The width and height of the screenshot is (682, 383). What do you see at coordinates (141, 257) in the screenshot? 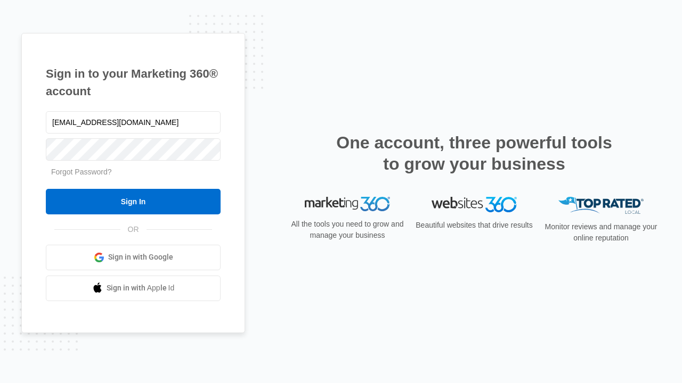
I see `span: Sign in with Google` at bounding box center [141, 257].